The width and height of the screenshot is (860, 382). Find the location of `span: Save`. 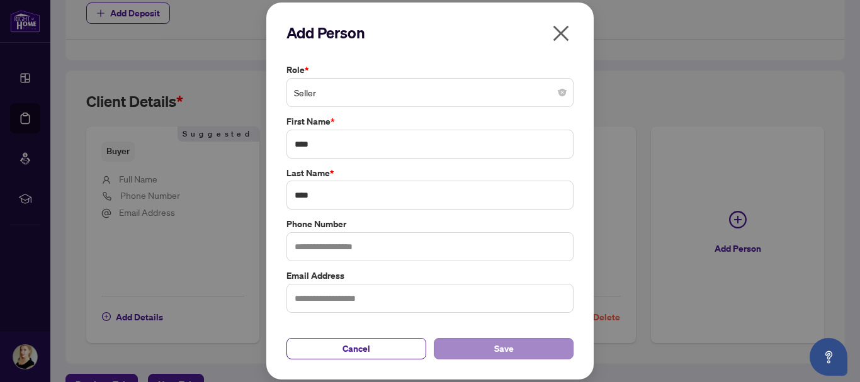

span: Save is located at coordinates (503, 349).